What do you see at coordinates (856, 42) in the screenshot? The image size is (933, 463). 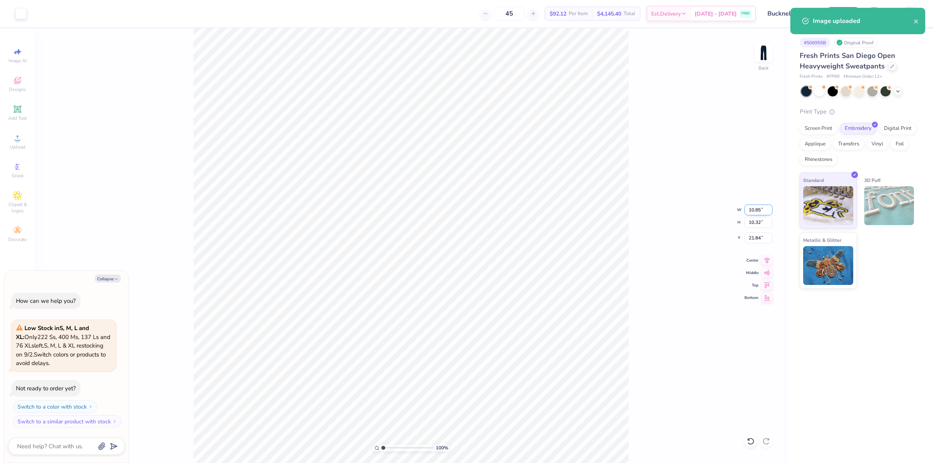 I see `div: Original Proof` at bounding box center [856, 42].